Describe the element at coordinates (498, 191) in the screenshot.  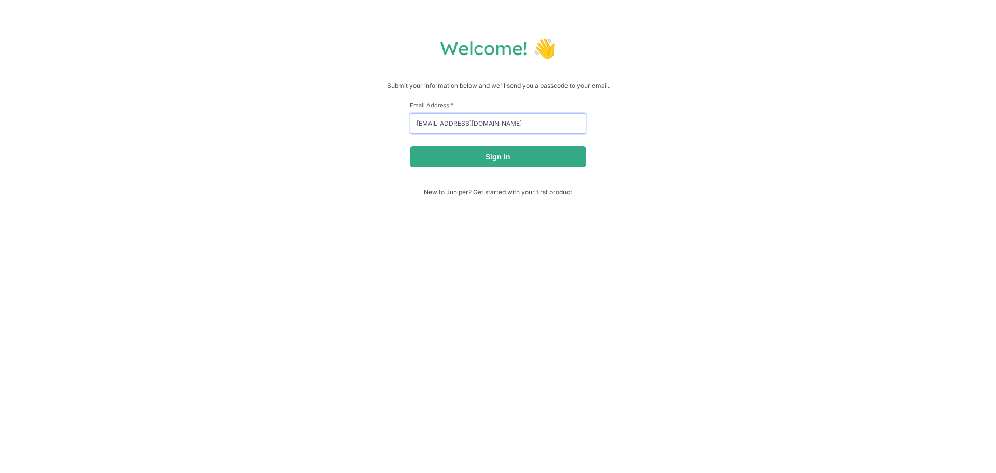
I see `span: New to Juniper? Get started with your first product` at that location.